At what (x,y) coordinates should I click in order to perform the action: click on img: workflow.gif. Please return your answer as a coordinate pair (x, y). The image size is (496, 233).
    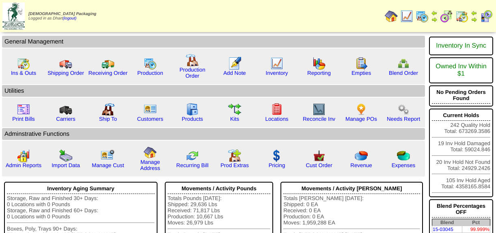
    Looking at the image, I should click on (235, 109).